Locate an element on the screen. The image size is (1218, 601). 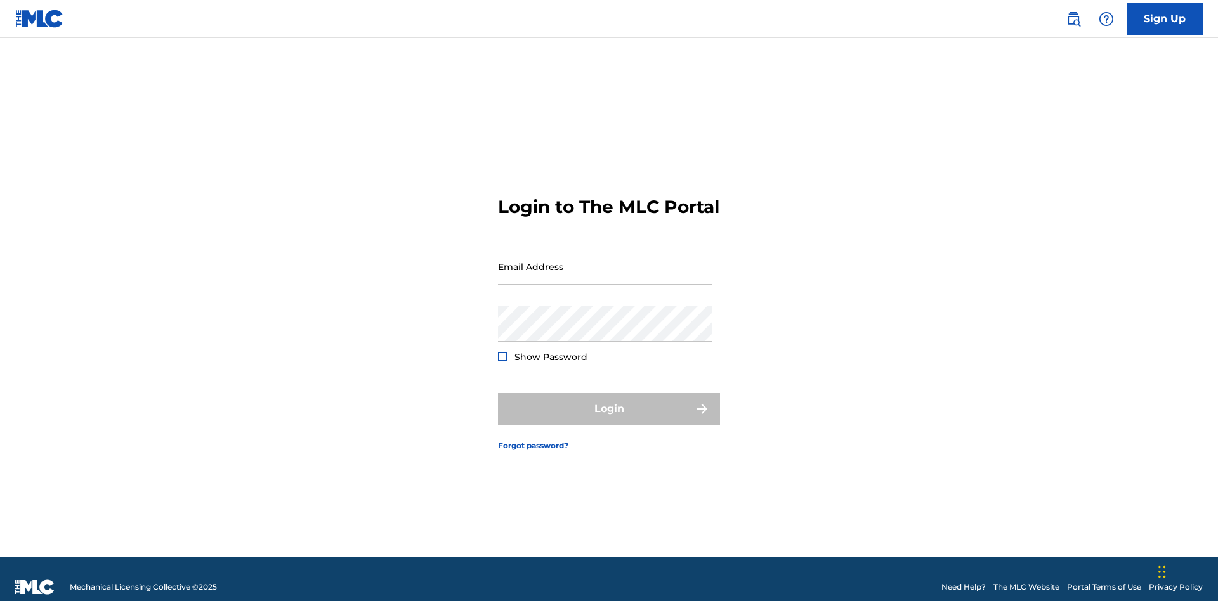
img: help is located at coordinates (1106, 19).